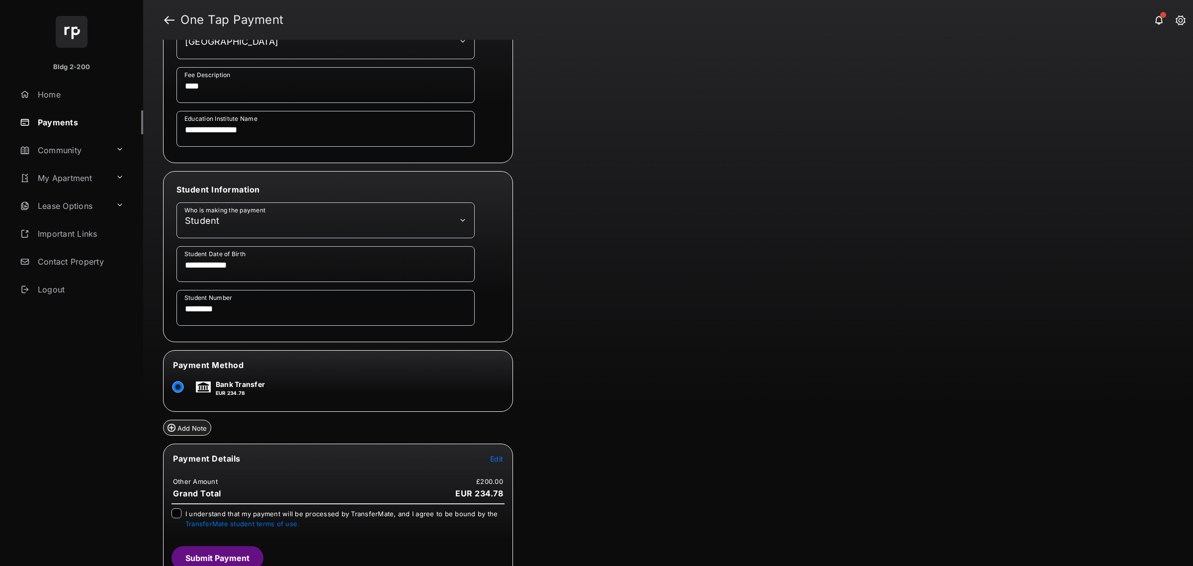 This screenshot has height=566, width=1193. I want to click on a: Community, so click(64, 150).